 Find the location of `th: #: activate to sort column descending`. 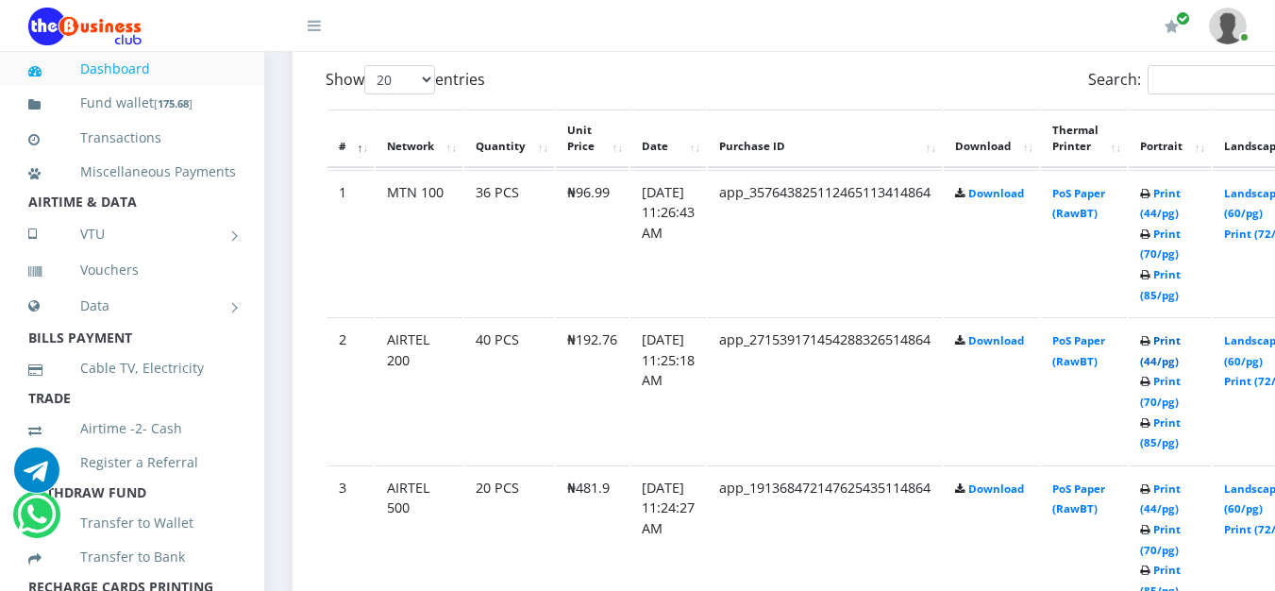

th: #: activate to sort column descending is located at coordinates (350, 139).